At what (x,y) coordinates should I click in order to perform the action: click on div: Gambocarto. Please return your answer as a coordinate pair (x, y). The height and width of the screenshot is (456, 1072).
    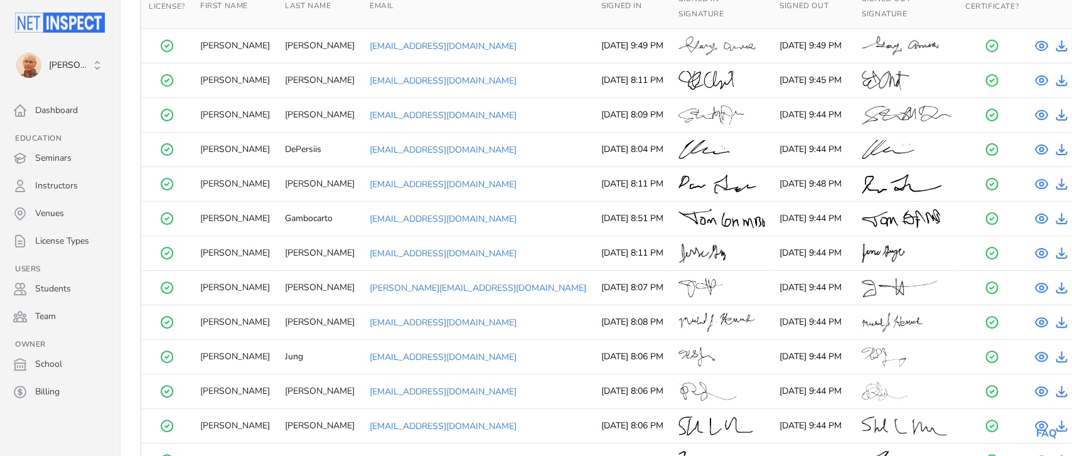
    Looking at the image, I should click on (320, 219).